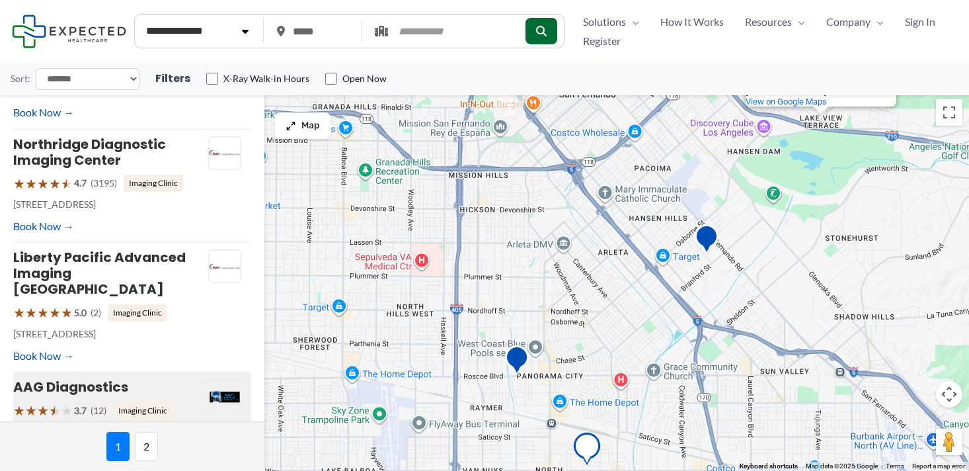 This screenshot has height=471, width=969. What do you see at coordinates (96, 313) in the screenshot?
I see `span: (2)` at bounding box center [96, 313].